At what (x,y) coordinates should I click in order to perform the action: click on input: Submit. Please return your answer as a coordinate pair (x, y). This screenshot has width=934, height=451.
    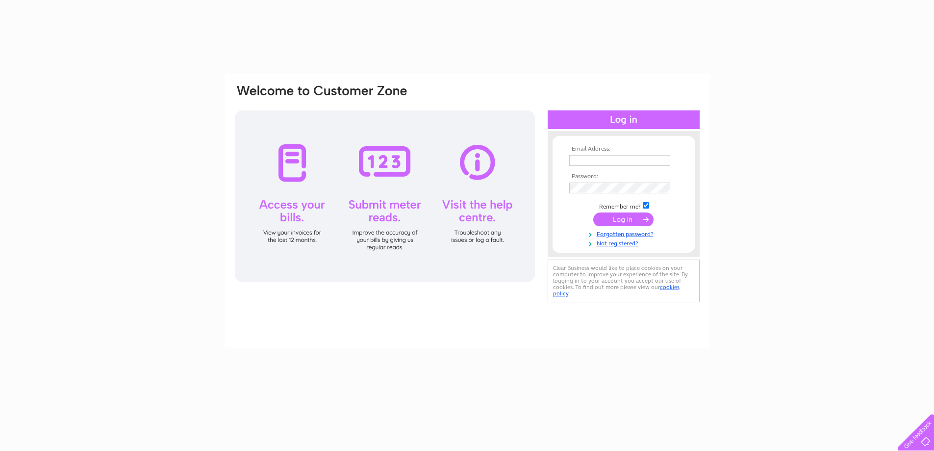
    Looking at the image, I should click on (623, 219).